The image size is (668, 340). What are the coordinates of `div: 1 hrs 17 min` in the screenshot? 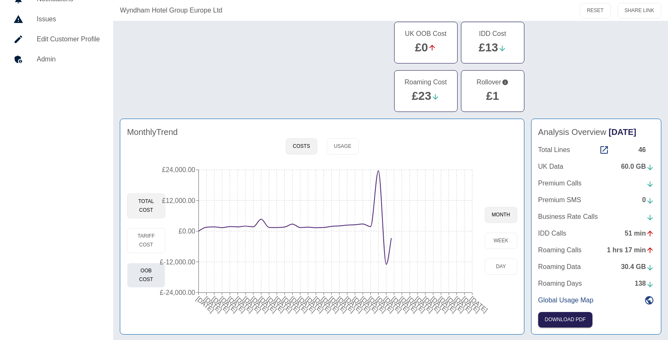 It's located at (630, 250).